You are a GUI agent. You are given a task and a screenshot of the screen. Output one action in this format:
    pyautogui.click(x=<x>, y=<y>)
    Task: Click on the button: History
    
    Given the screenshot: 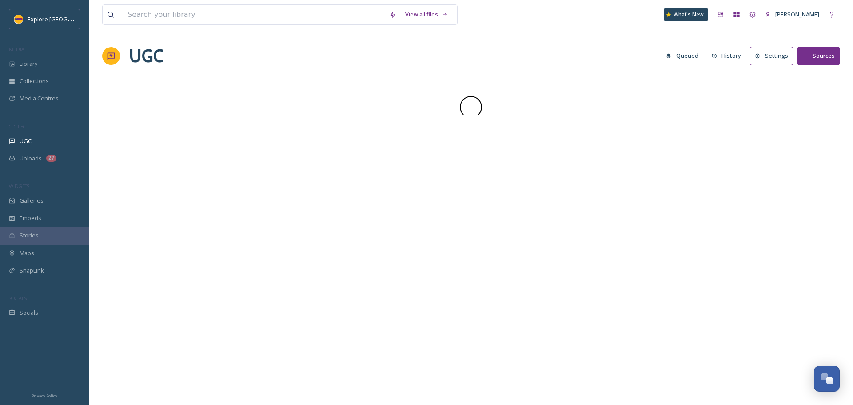 What is the action you would take?
    pyautogui.click(x=726, y=56)
    